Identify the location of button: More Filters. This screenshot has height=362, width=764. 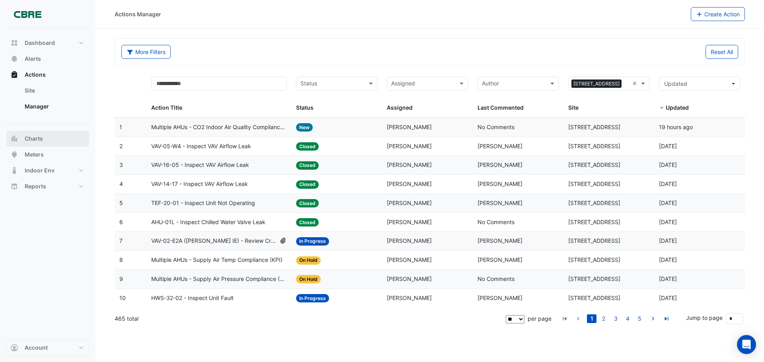
(146, 52).